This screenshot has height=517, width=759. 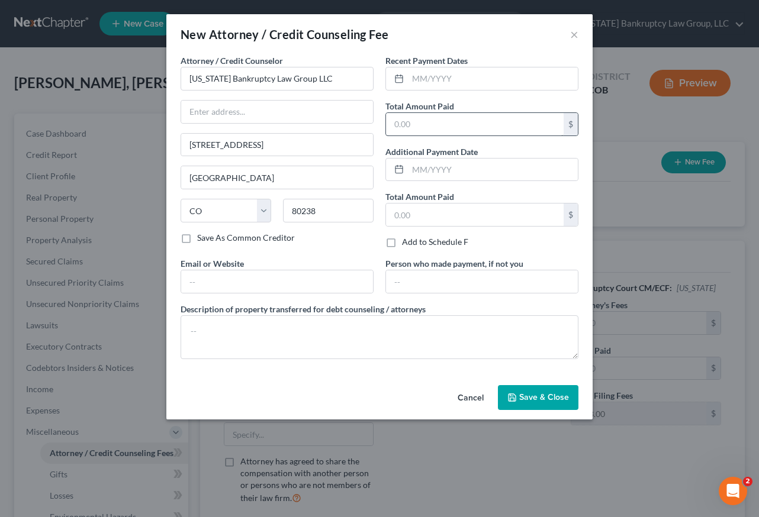 I want to click on span: New, so click(x=193, y=34).